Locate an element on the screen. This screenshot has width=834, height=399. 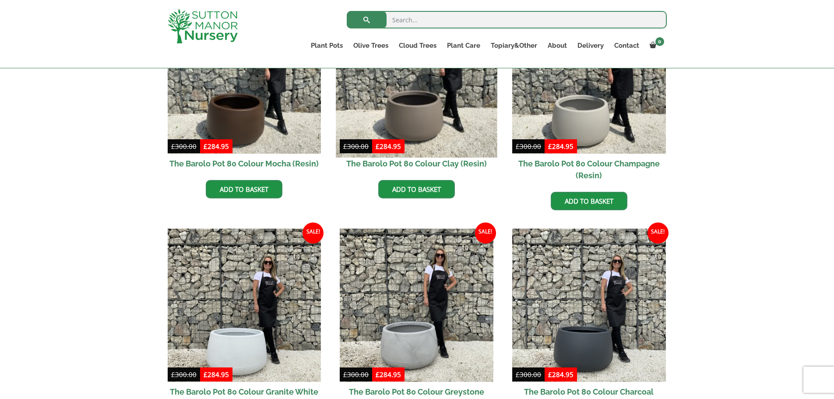
img: The Barolo Pot 80 Colour Greystone (Resin) is located at coordinates (416, 305).